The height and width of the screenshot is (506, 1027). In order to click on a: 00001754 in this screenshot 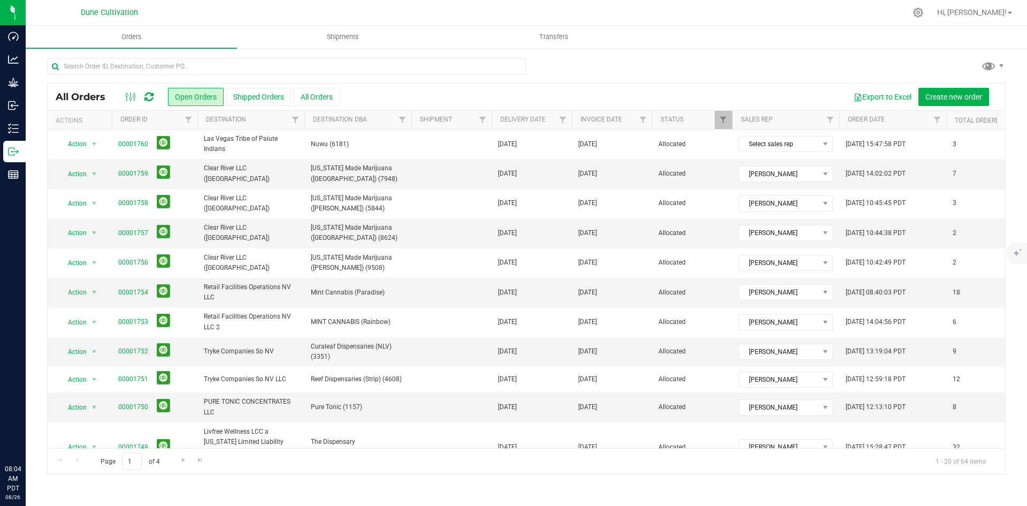, I will do `click(133, 292)`.